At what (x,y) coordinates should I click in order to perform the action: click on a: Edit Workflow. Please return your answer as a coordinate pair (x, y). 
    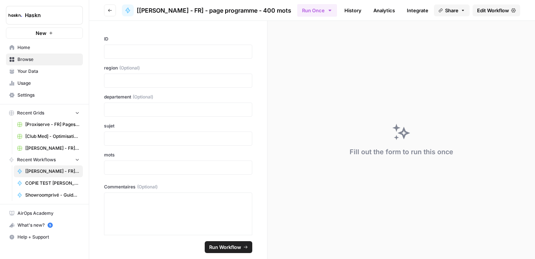
    Looking at the image, I should click on (496, 10).